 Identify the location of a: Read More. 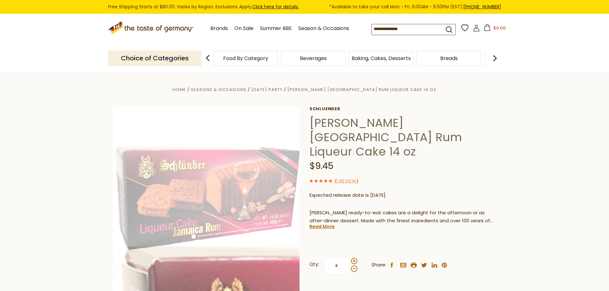
(322, 227).